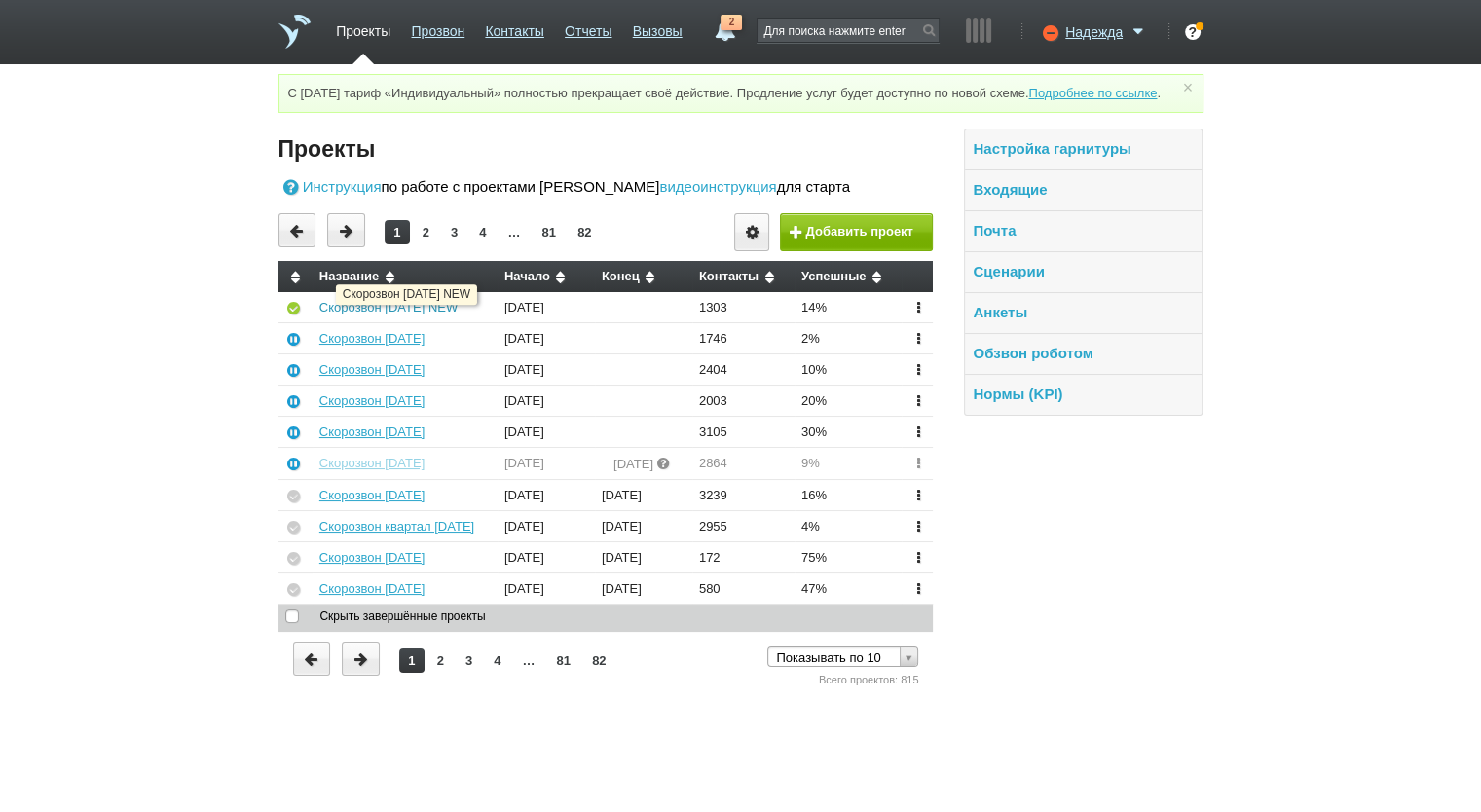 Image resolution: width=1481 pixels, height=812 pixels. I want to click on td: 20%, so click(849, 401).